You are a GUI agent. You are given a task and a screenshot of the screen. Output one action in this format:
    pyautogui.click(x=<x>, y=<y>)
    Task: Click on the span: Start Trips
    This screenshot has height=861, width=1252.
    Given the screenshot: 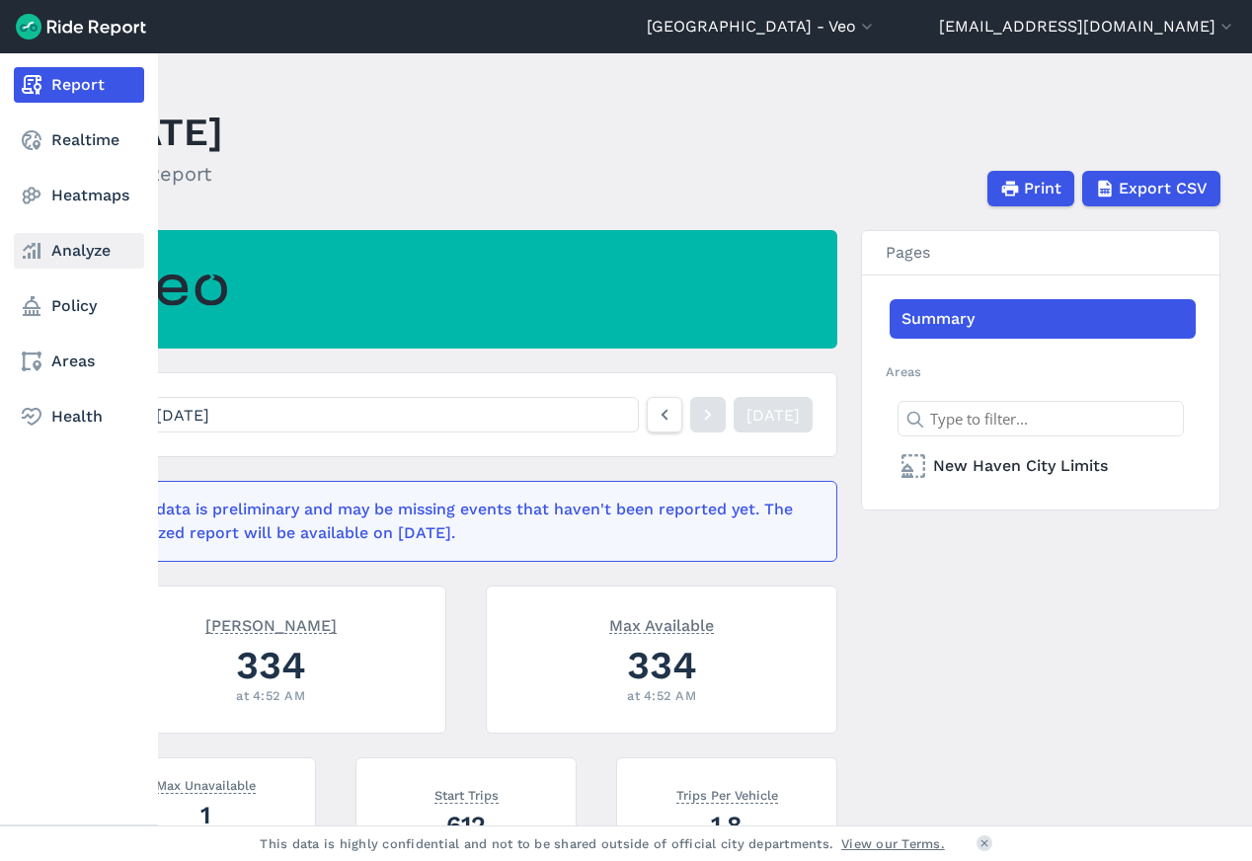 What is the action you would take?
    pyautogui.click(x=466, y=794)
    